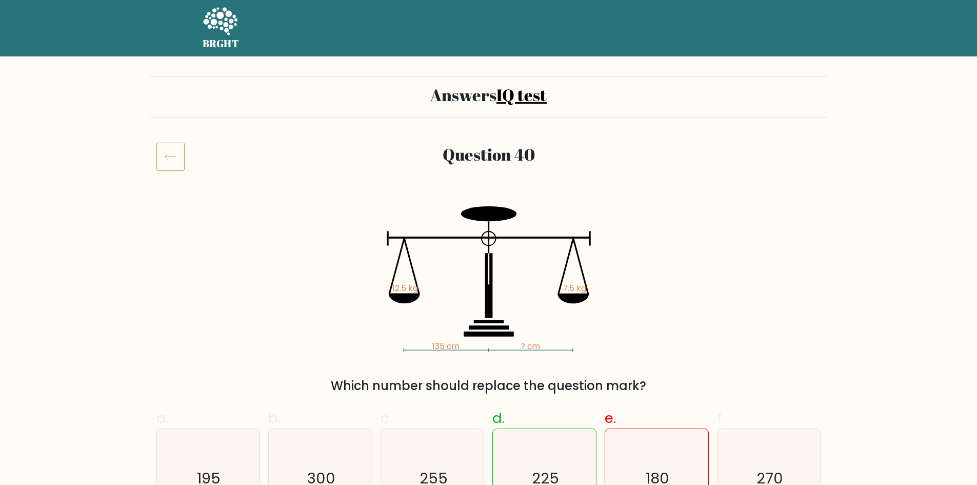 The width and height of the screenshot is (977, 485). Describe the element at coordinates (386, 418) in the screenshot. I see `span: c.` at that location.